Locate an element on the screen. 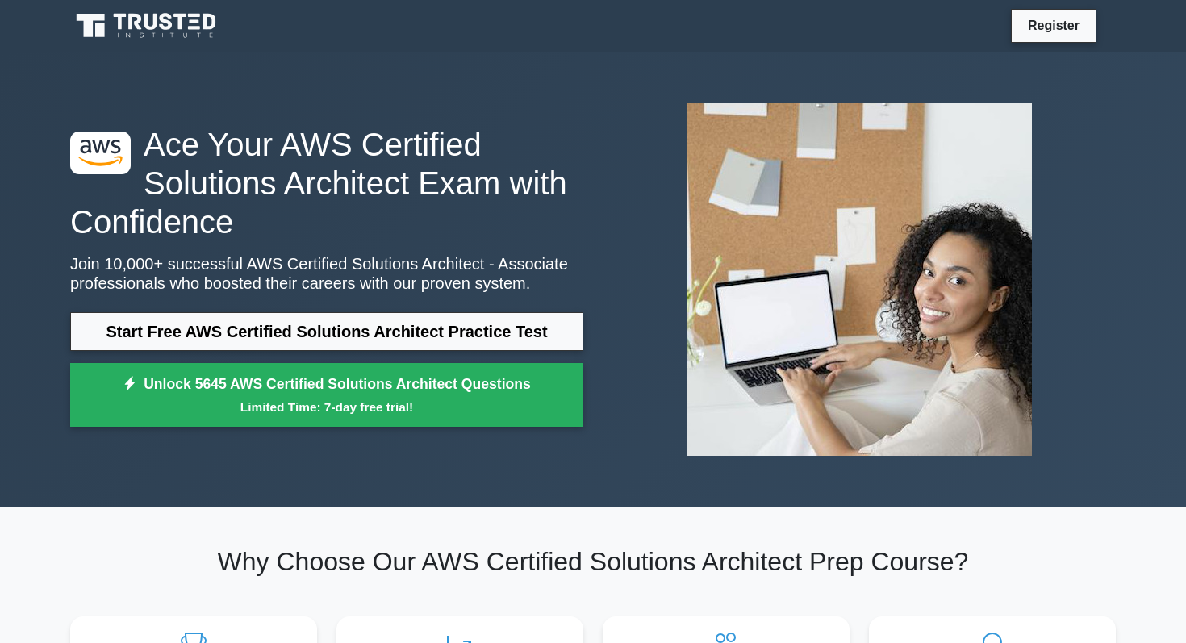 This screenshot has width=1186, height=643. a: Start Free AWS Certified Solutions Architect Practice Test is located at coordinates (327, 332).